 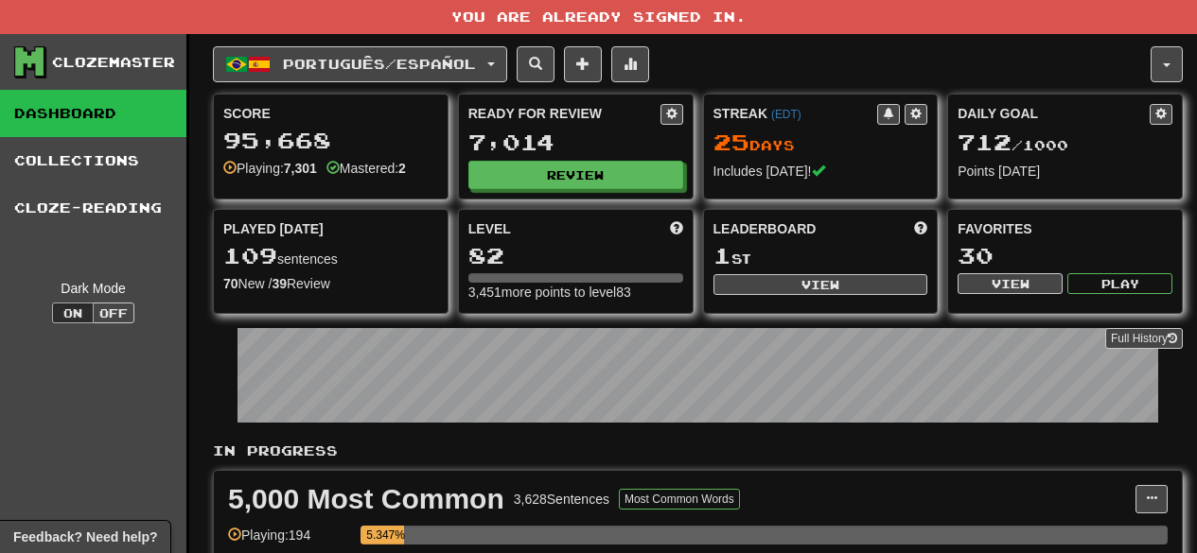 I want to click on button: Search sentences, so click(x=535, y=64).